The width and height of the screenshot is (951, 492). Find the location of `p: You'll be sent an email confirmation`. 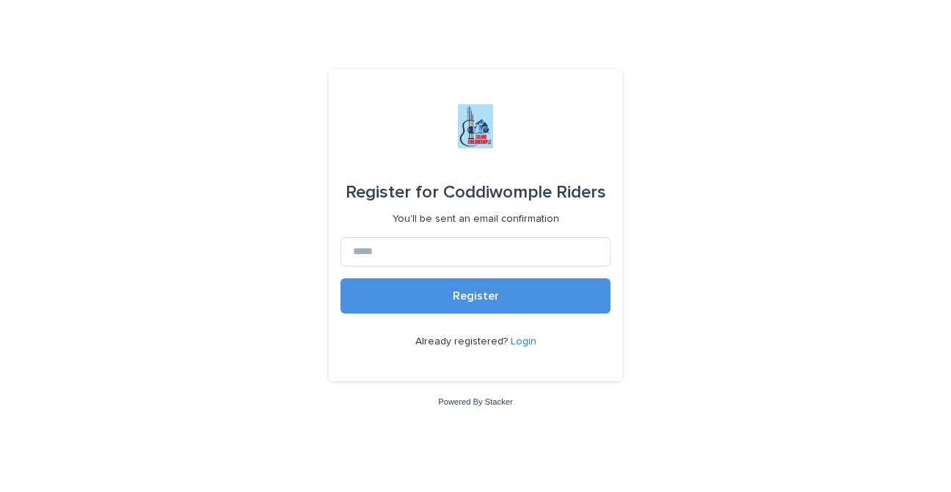

p: You'll be sent an email confirmation is located at coordinates (476, 219).